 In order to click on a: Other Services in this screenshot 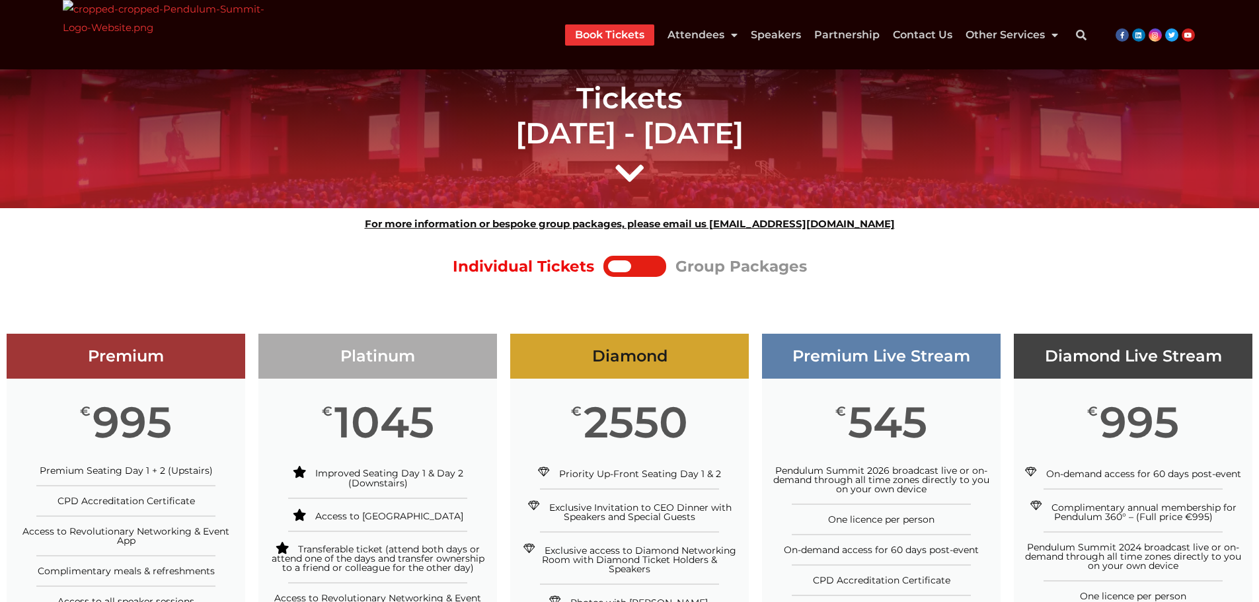, I will do `click(1012, 35)`.